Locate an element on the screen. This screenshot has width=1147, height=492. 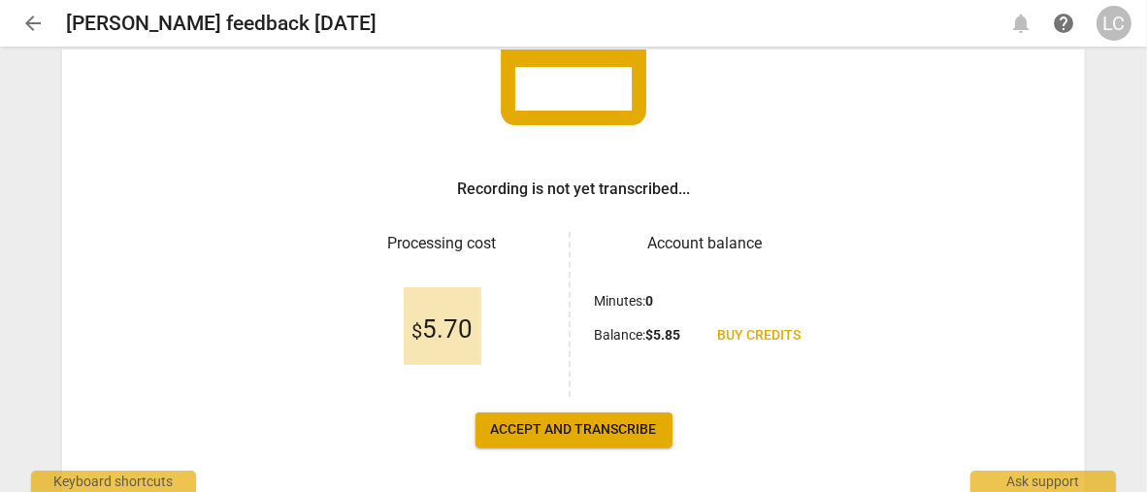
b: 0 is located at coordinates (649, 301).